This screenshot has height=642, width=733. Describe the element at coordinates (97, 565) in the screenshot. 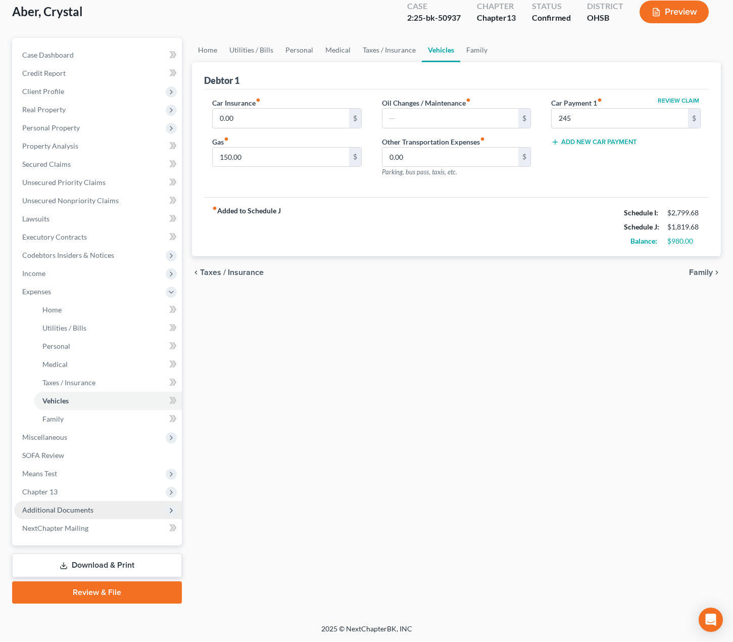

I see `a: Download & Print` at that location.